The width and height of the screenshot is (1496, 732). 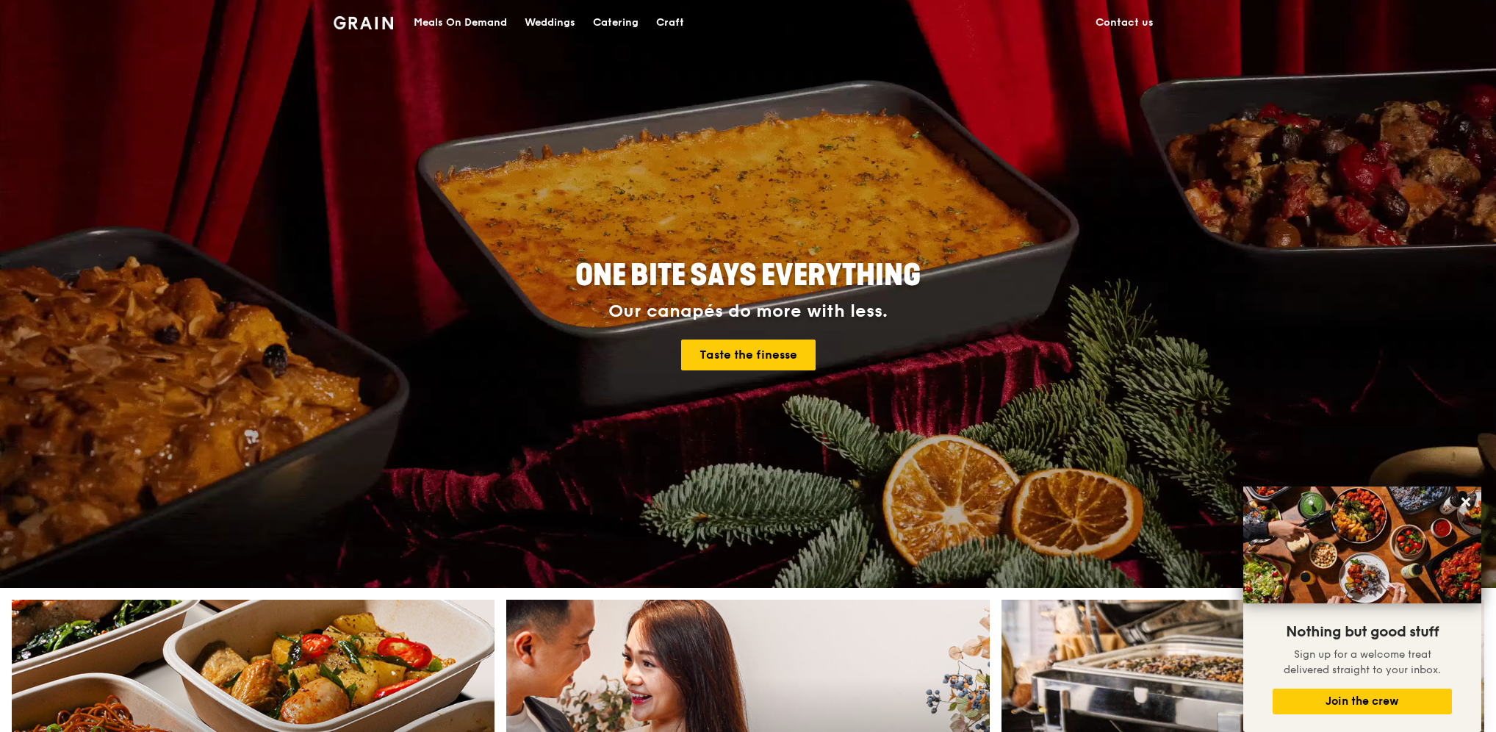 What do you see at coordinates (1466, 502) in the screenshot?
I see `button: Close` at bounding box center [1466, 502].